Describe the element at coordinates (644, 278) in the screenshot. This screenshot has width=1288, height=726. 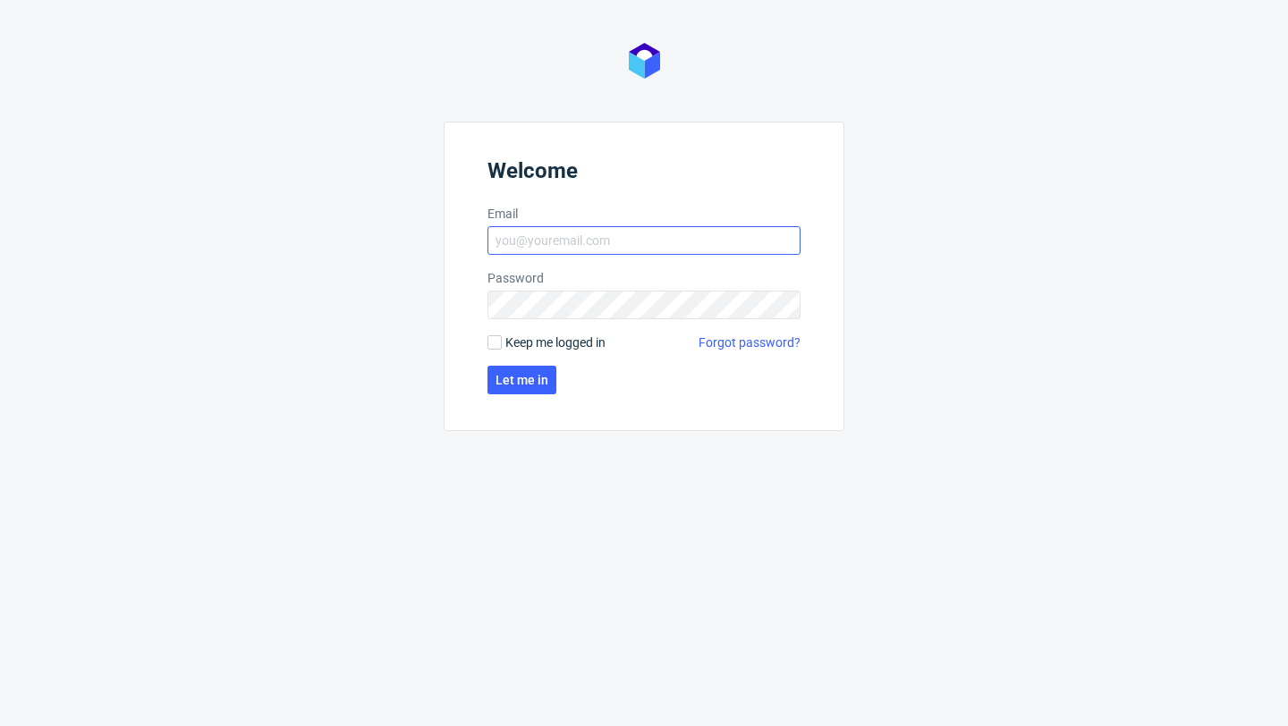
I see `label: Password` at that location.